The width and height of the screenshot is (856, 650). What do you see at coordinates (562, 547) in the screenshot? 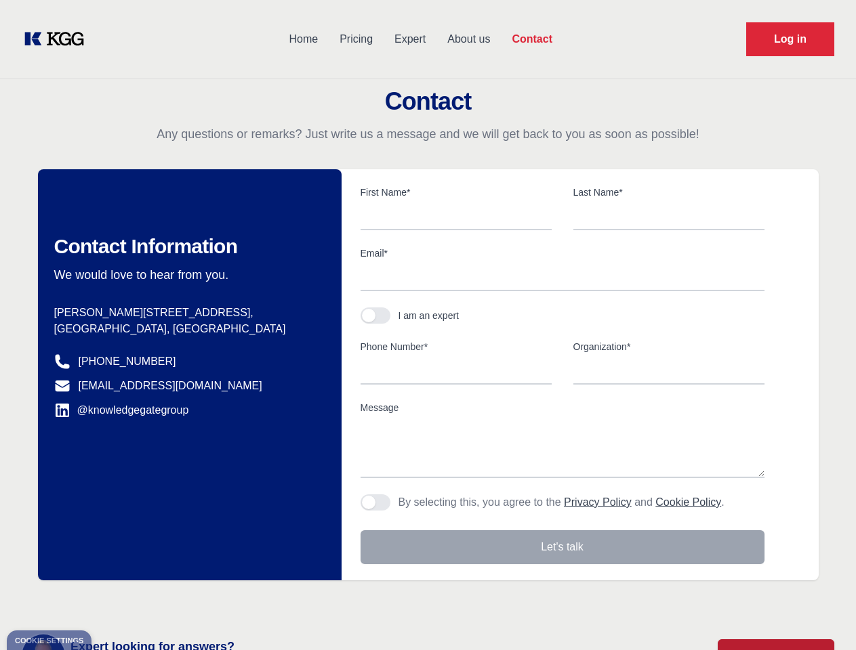
I see `button: Let's talk` at bounding box center [562, 547].